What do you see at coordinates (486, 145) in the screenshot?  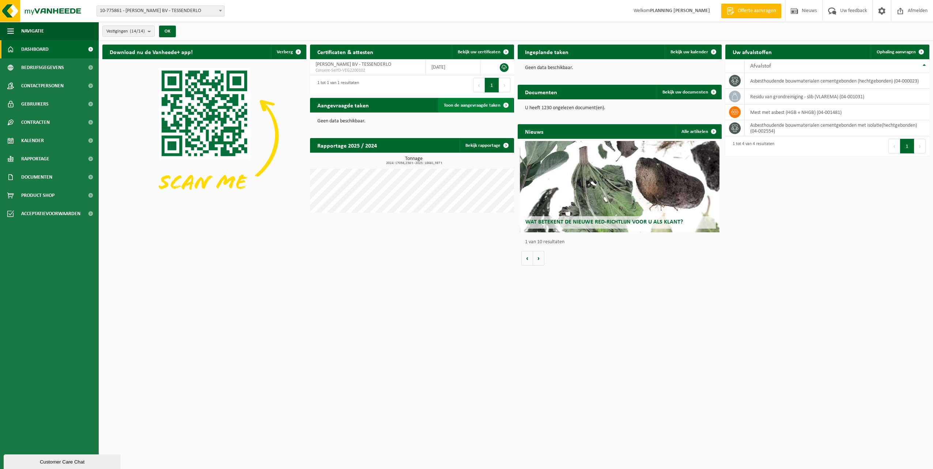 I see `a: Bekijk rapportage` at bounding box center [486, 145].